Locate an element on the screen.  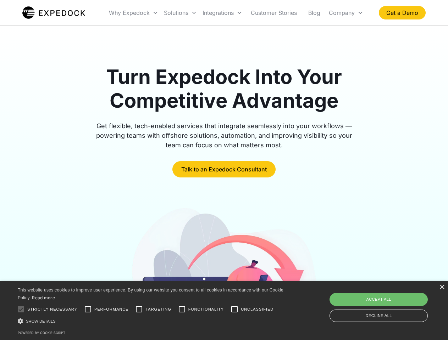
span: Unclassified is located at coordinates (257, 309).